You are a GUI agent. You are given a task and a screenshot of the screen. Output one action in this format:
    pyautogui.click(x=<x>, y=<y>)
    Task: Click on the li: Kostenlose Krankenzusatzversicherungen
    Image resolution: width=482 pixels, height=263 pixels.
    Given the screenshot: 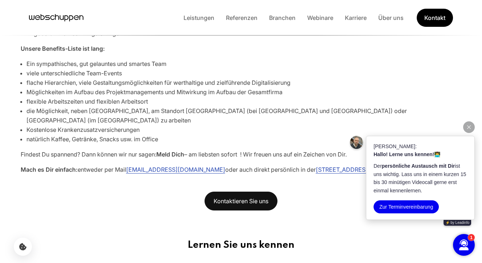 What is the action you would take?
    pyautogui.click(x=244, y=130)
    